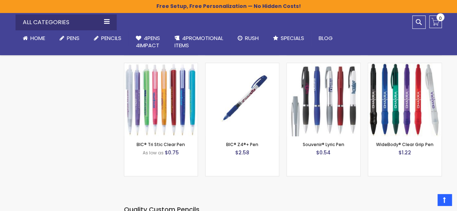 The image size is (457, 211). What do you see at coordinates (38, 38) in the screenshot?
I see `span: Home` at bounding box center [38, 38].